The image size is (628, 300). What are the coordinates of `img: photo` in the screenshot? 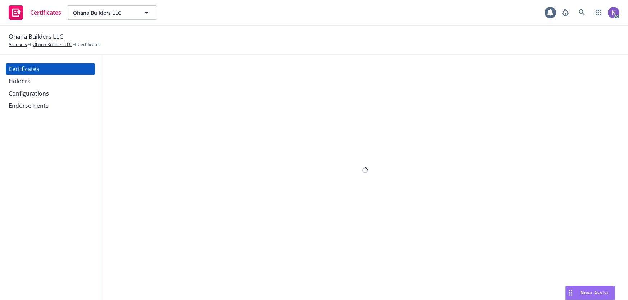 It's located at (613, 13).